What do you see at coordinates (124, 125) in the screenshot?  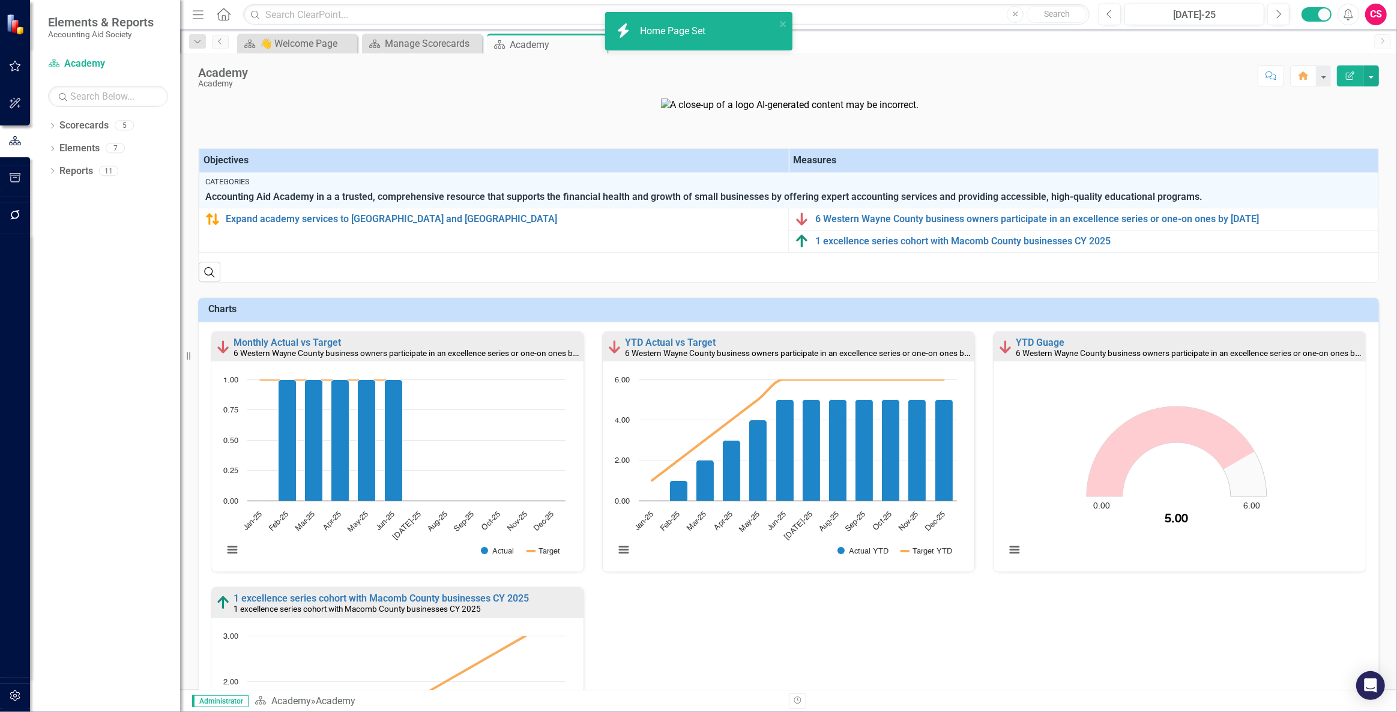 I see `div: 5` at bounding box center [124, 125].